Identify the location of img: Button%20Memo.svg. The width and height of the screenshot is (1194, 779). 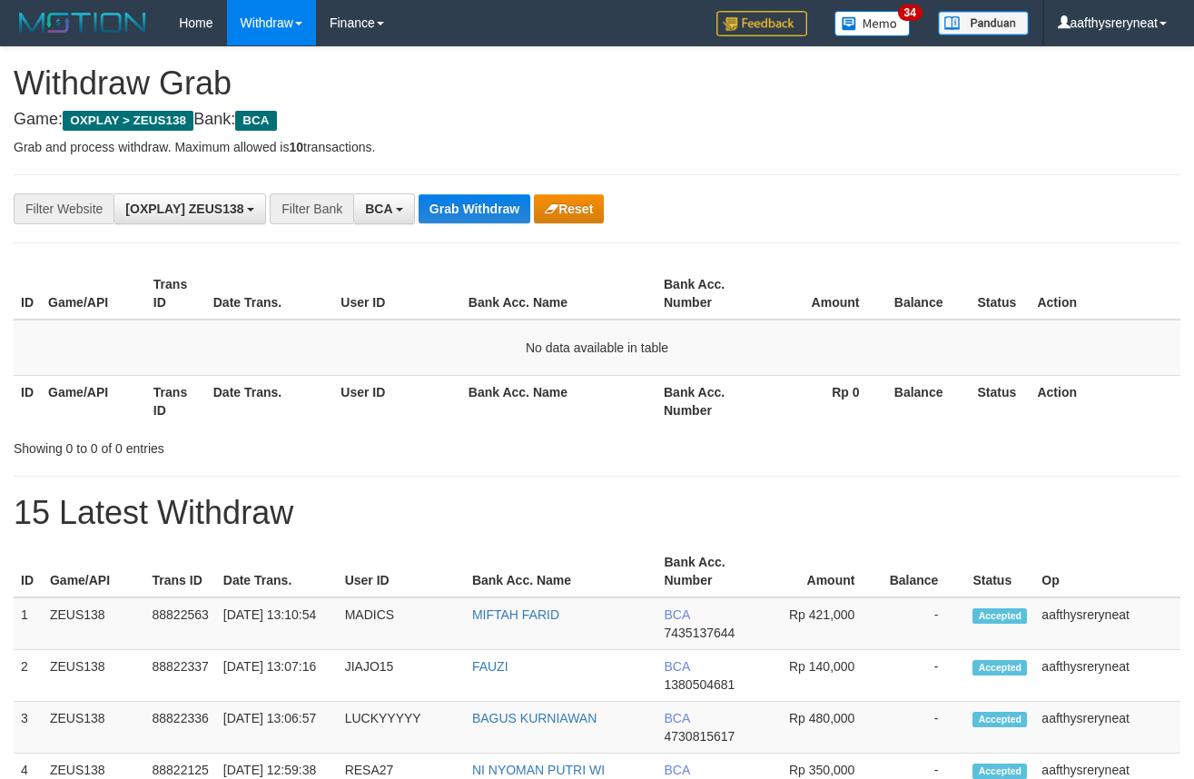
(873, 24).